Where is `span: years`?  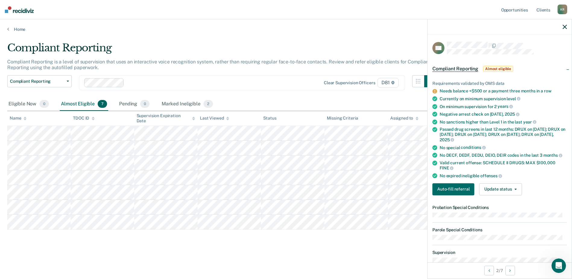
span: years is located at coordinates (505, 106).